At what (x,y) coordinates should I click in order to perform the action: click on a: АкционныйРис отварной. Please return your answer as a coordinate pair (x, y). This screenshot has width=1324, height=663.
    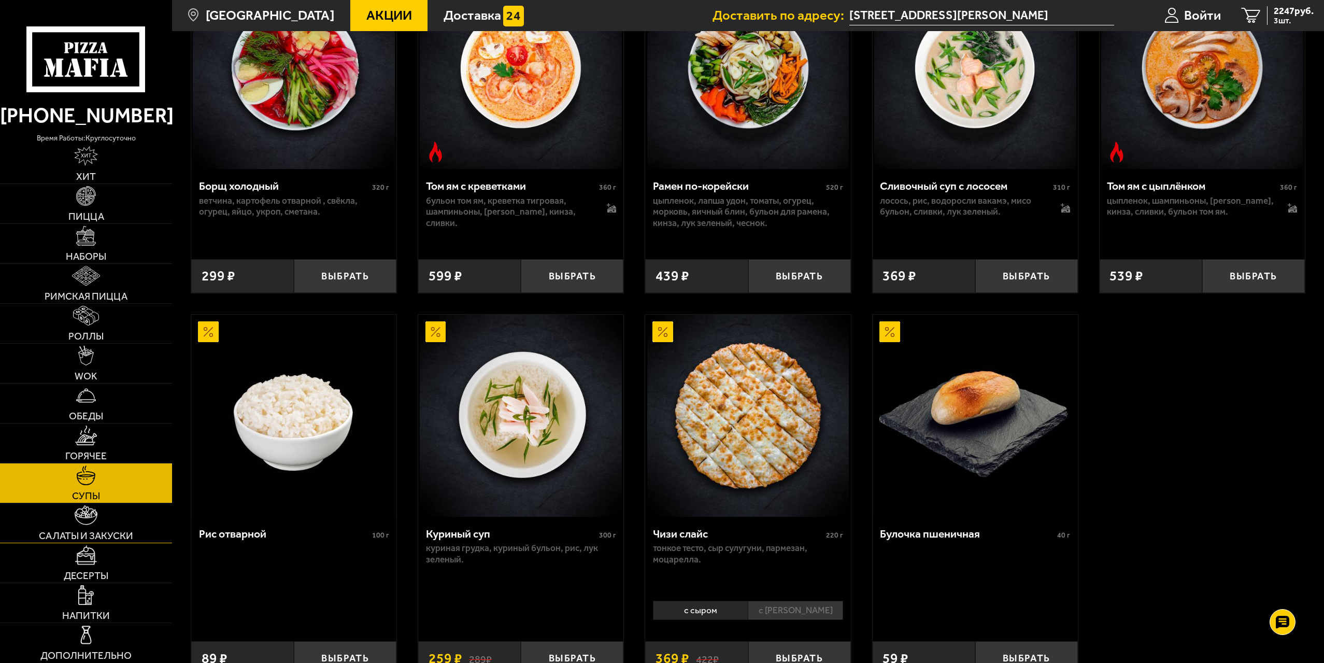
    Looking at the image, I should click on (294, 416).